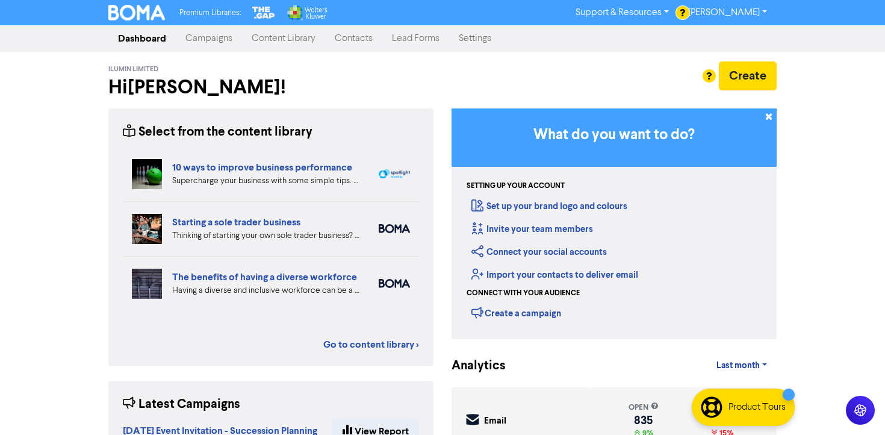  Describe the element at coordinates (266, 235) in the screenshot. I see `div: Thinking of starting your own sole trader business? The Sole Trader Toolkit from the Ministry of ...` at that location.